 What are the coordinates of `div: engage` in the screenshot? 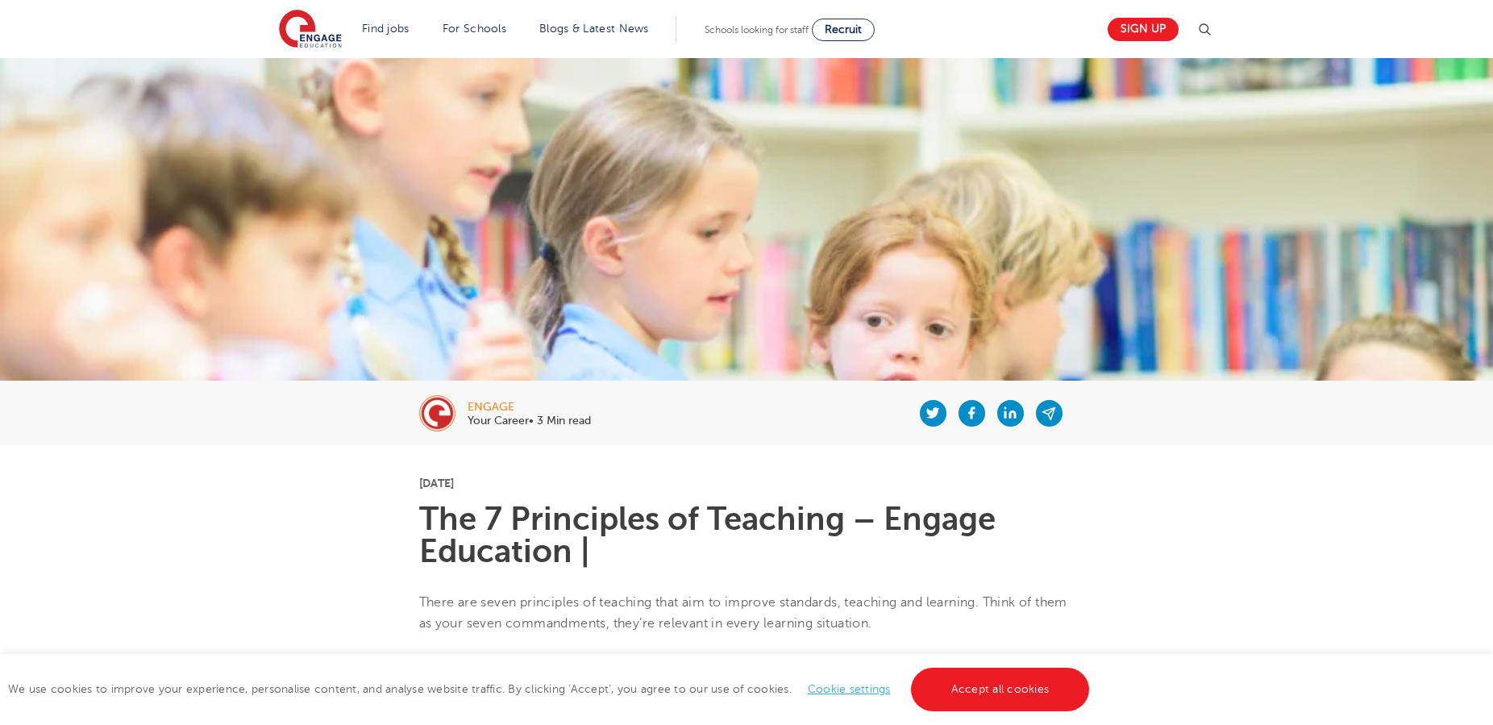 It's located at (529, 407).